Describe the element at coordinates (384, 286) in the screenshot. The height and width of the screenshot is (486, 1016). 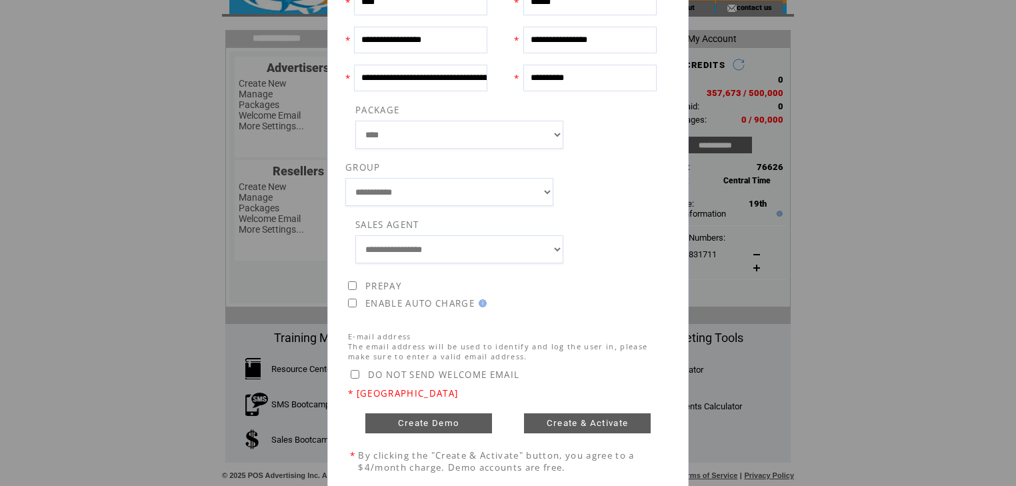
I see `span: PREPAY` at that location.